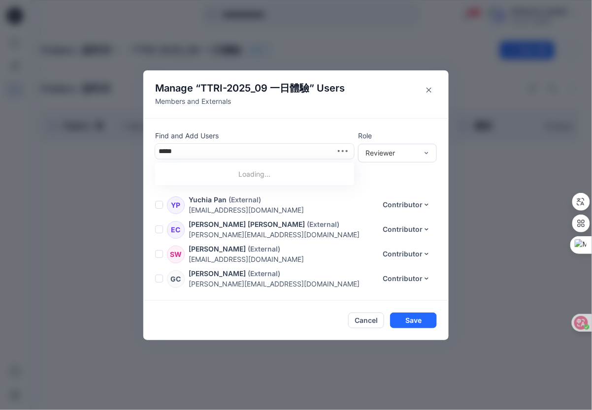  I want to click on div: SW, so click(176, 255).